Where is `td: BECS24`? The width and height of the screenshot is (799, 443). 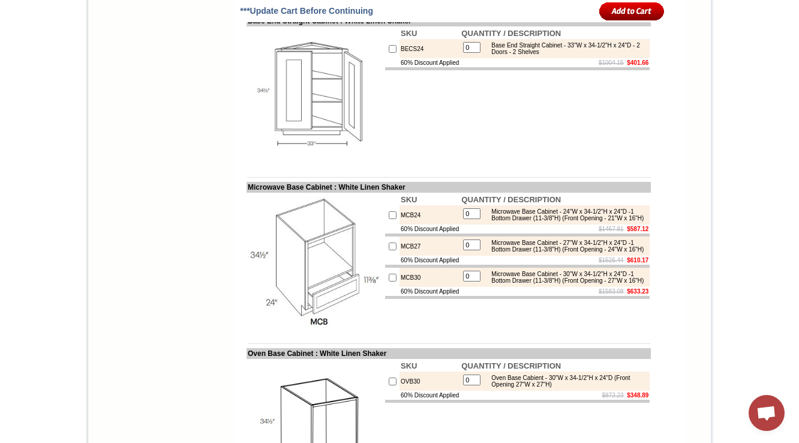 td: BECS24 is located at coordinates (430, 49).